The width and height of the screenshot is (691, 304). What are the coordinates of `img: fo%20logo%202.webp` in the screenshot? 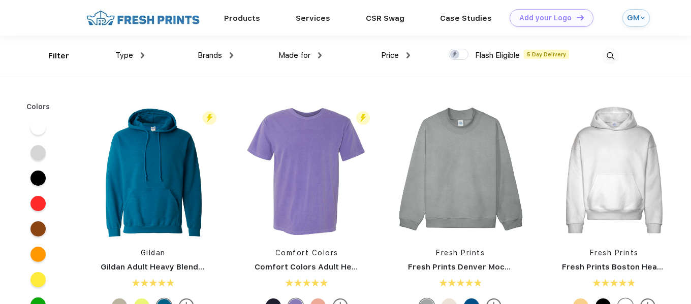 It's located at (143, 18).